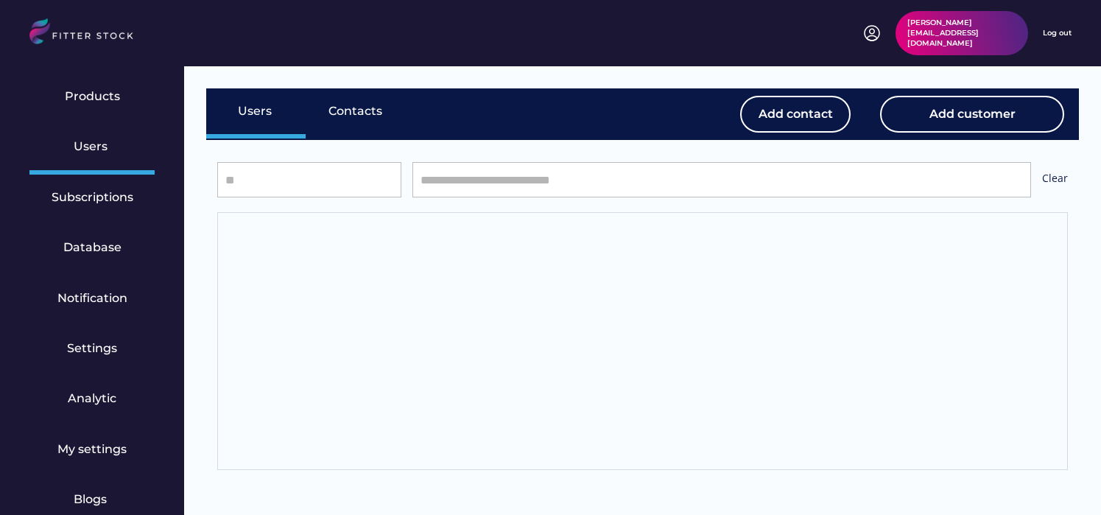  Describe the element at coordinates (1057, 33) in the screenshot. I see `div: Log out` at that location.